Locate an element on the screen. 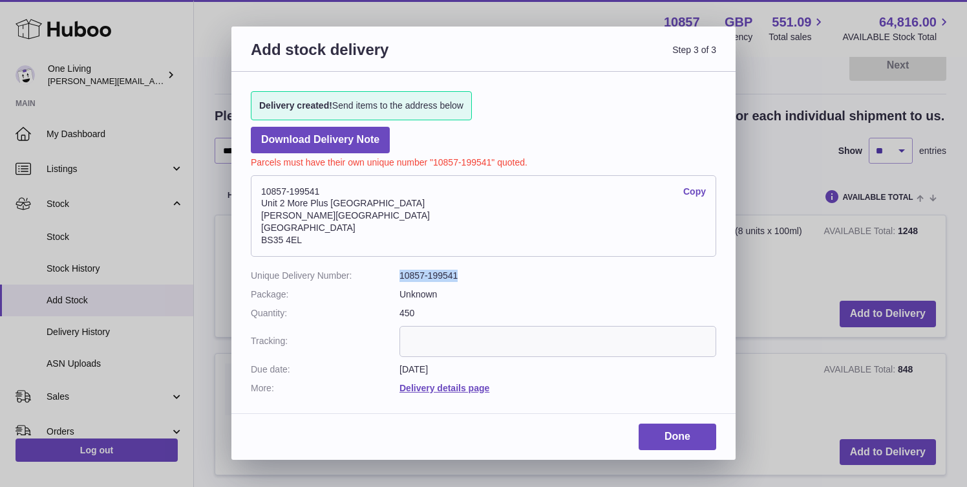 The image size is (967, 487). a: Download Delivery Note is located at coordinates (320, 140).